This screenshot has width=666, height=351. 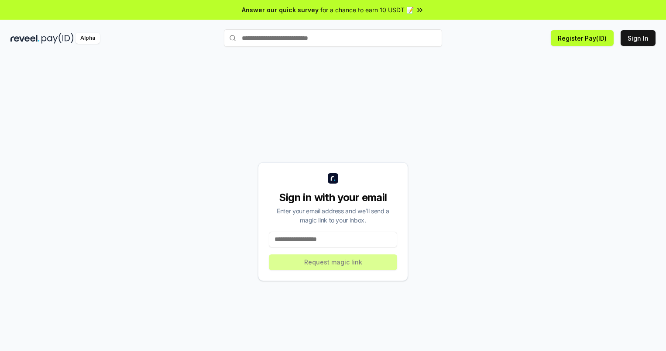 What do you see at coordinates (333, 215) in the screenshot?
I see `div: Enter your email address and we’ll send a magic link to your inbox.` at bounding box center [333, 215].